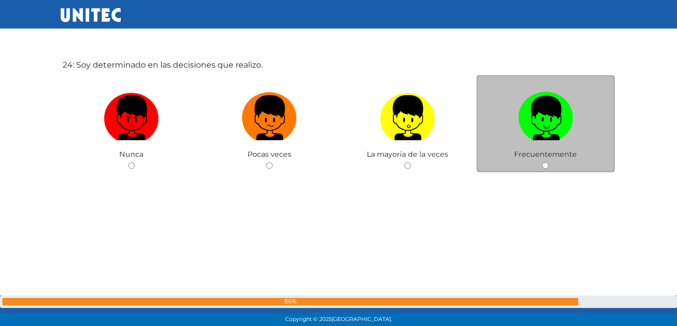 The image size is (677, 326). Describe the element at coordinates (546, 114) in the screenshot. I see `img: Frecuentemente` at that location.